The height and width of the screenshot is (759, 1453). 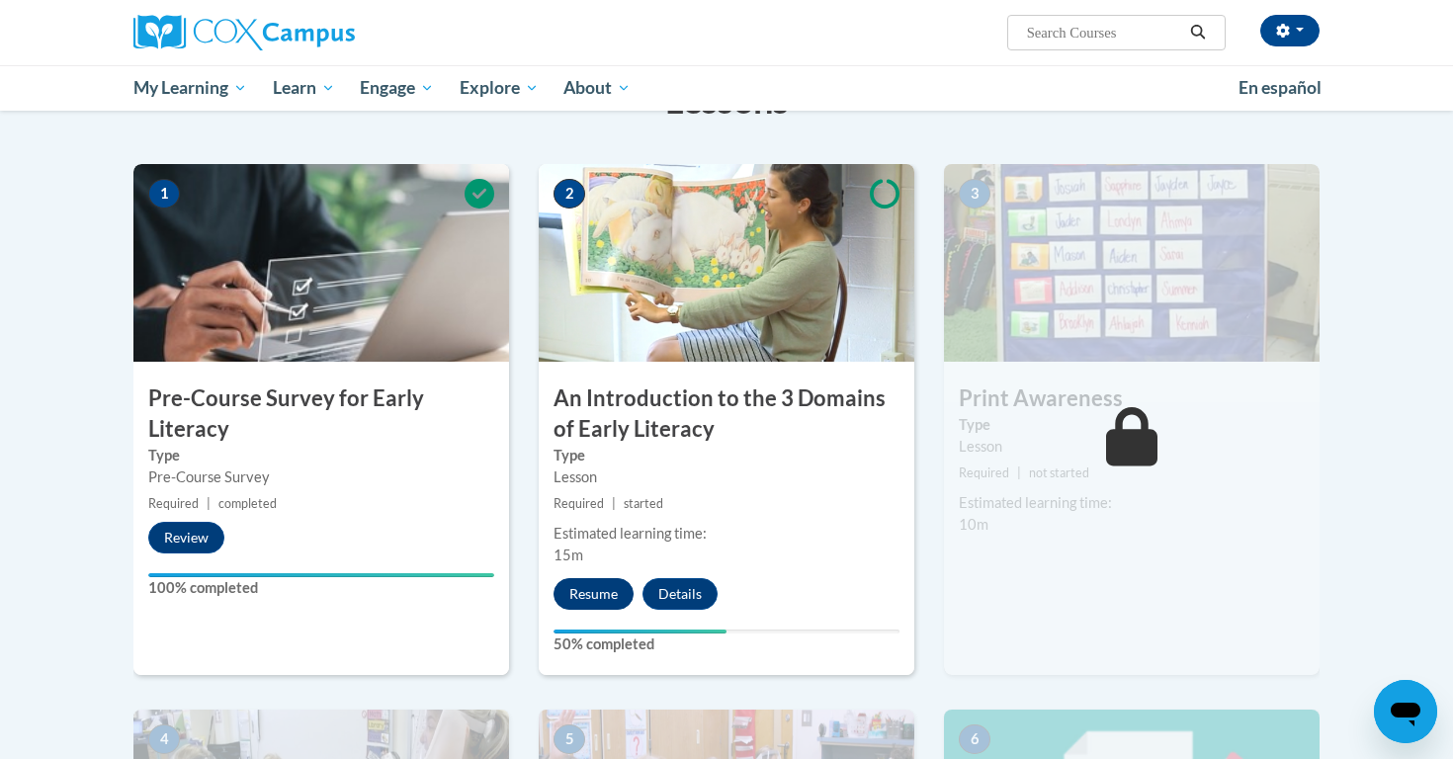 I want to click on span: 15m, so click(x=568, y=554).